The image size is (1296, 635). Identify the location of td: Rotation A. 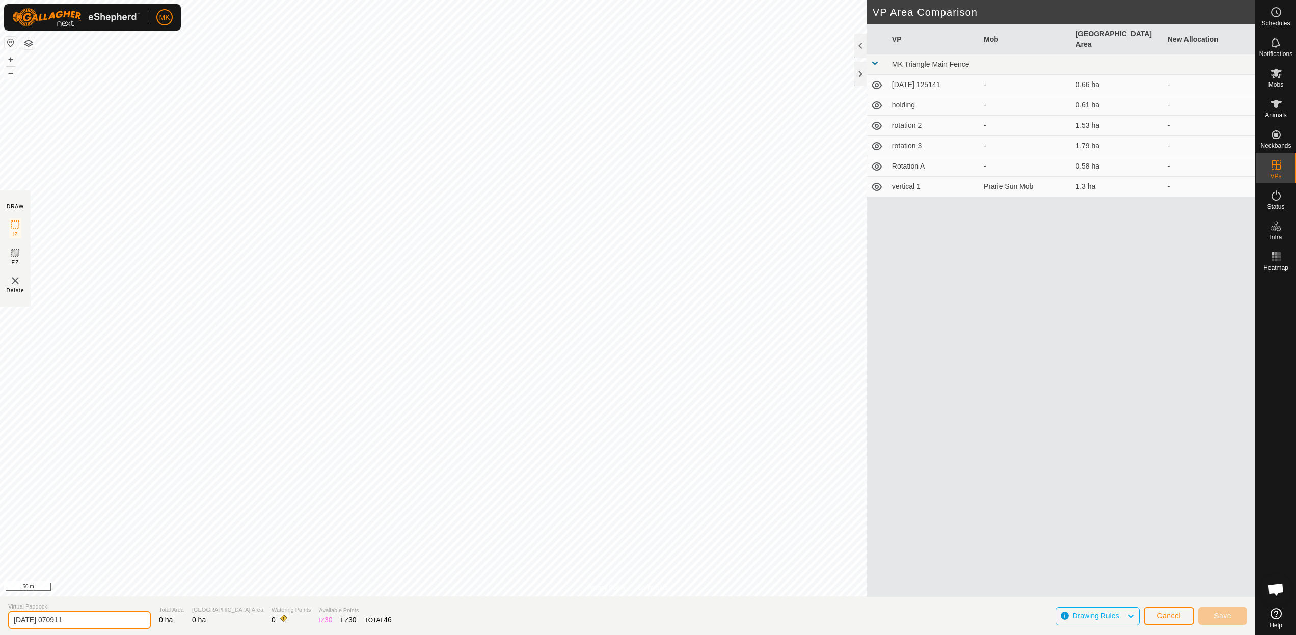
(934, 167).